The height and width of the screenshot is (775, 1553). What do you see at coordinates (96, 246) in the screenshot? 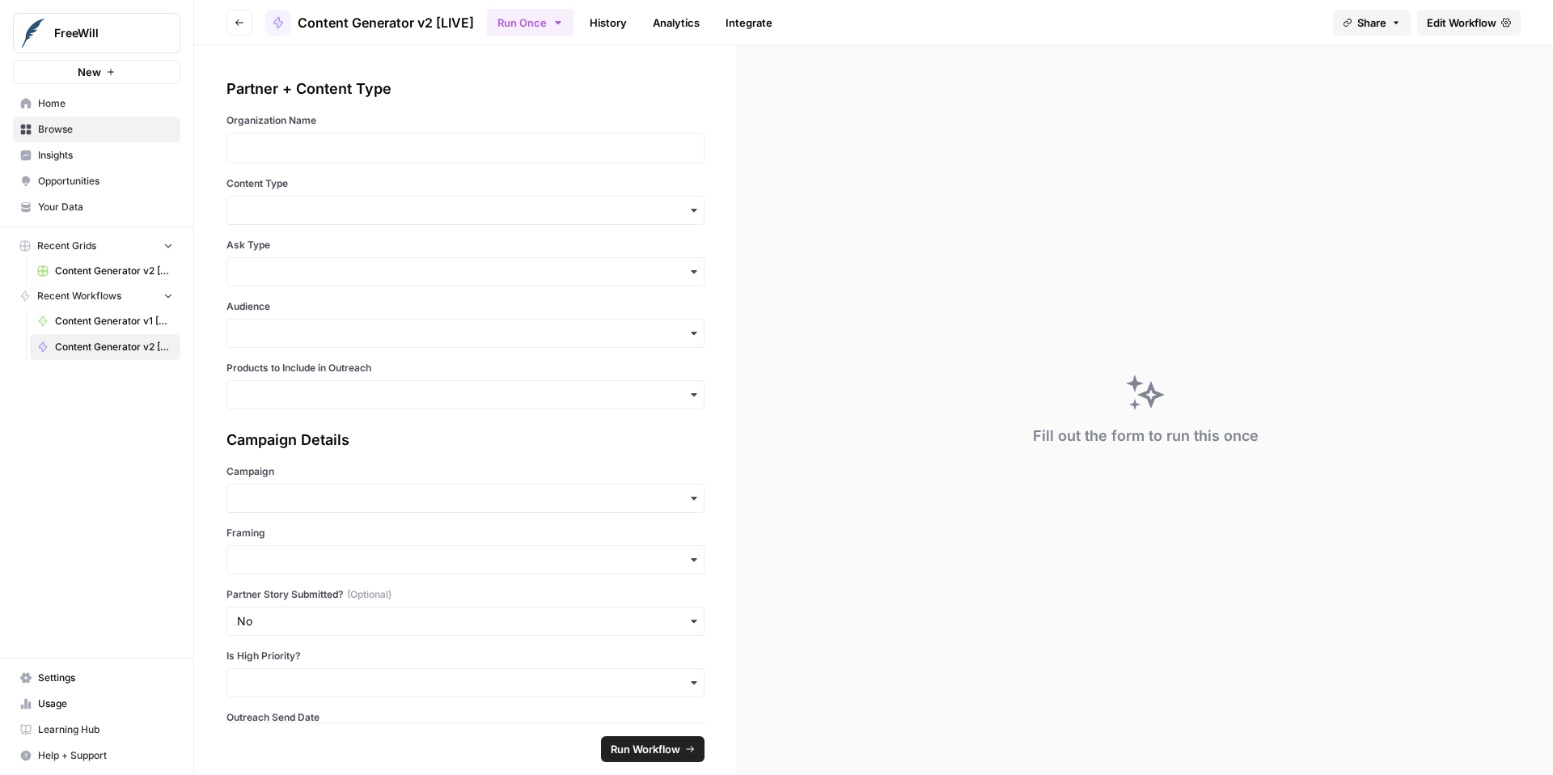
I see `button: Recent Grids` at bounding box center [96, 246].